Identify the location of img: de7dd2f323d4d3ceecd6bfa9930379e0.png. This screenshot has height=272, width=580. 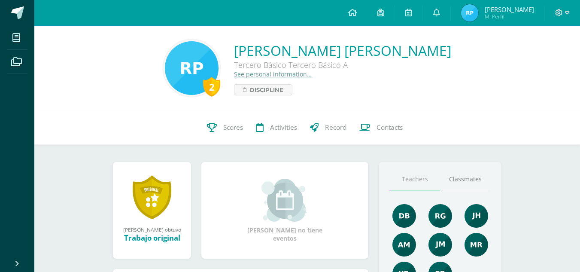
(476, 244).